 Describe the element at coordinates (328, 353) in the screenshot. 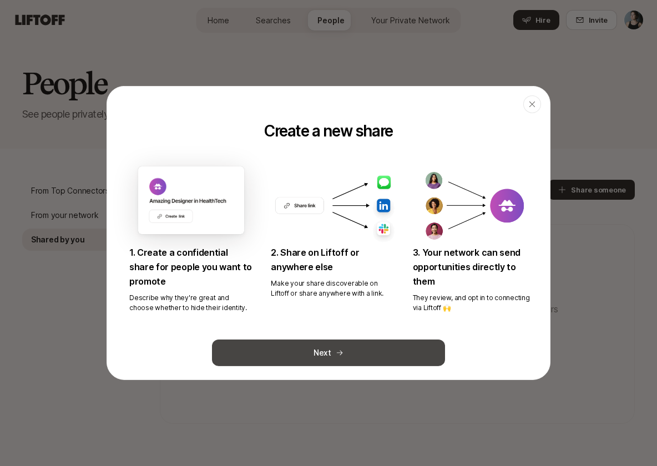

I see `button: Next` at that location.